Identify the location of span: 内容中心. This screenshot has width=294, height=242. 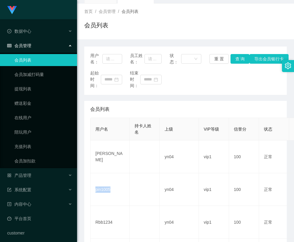
(19, 204).